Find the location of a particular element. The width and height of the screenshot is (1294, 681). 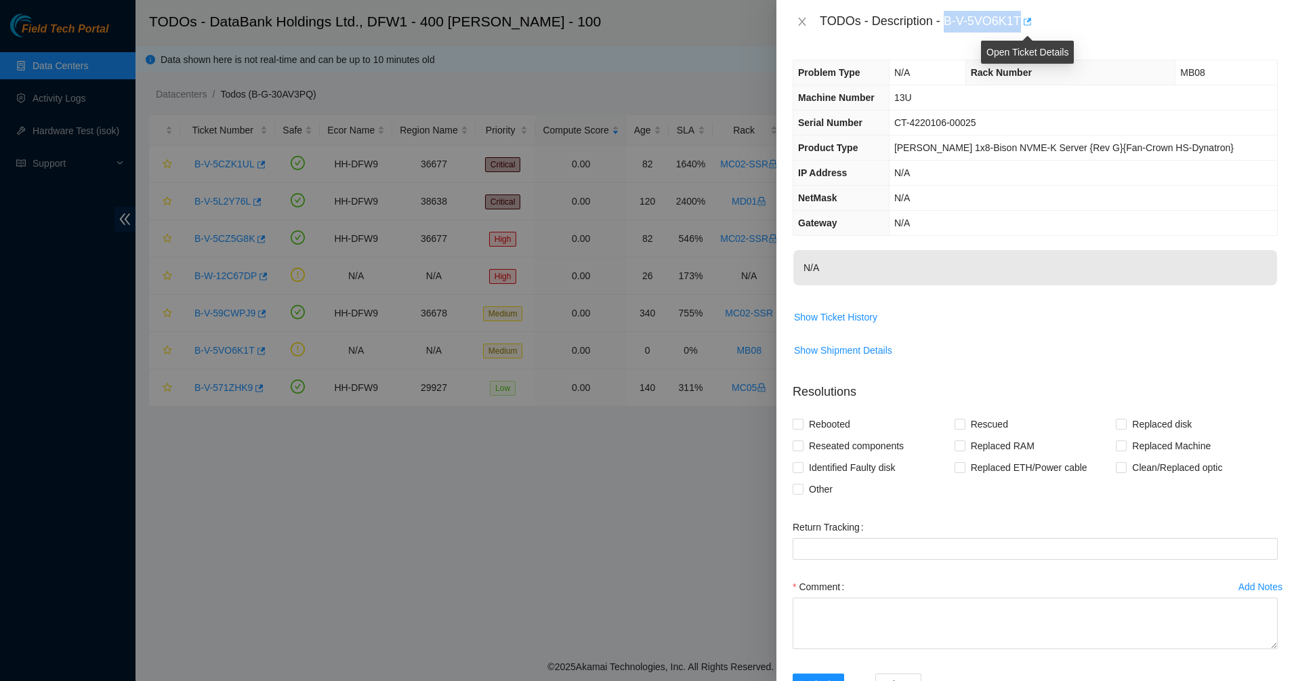

span: Problem Type is located at coordinates (829, 72).